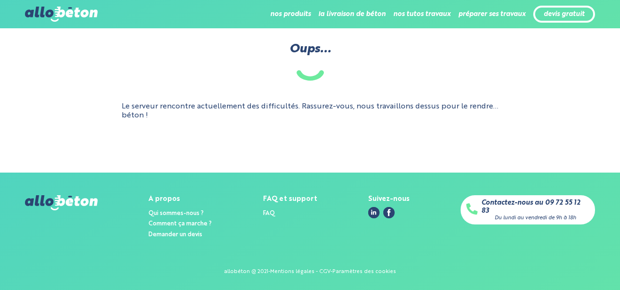  What do you see at coordinates (389, 199) in the screenshot?
I see `div: Suivez-nous` at bounding box center [389, 199].